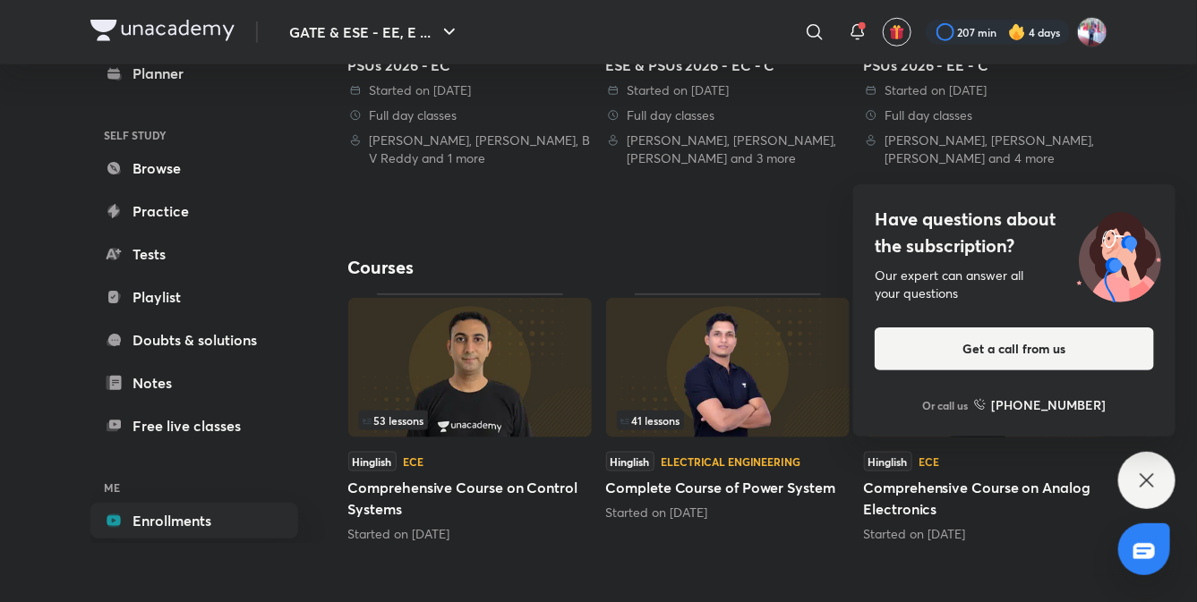  Describe the element at coordinates (538, 268) in the screenshot. I see `h4: Courses` at that location.